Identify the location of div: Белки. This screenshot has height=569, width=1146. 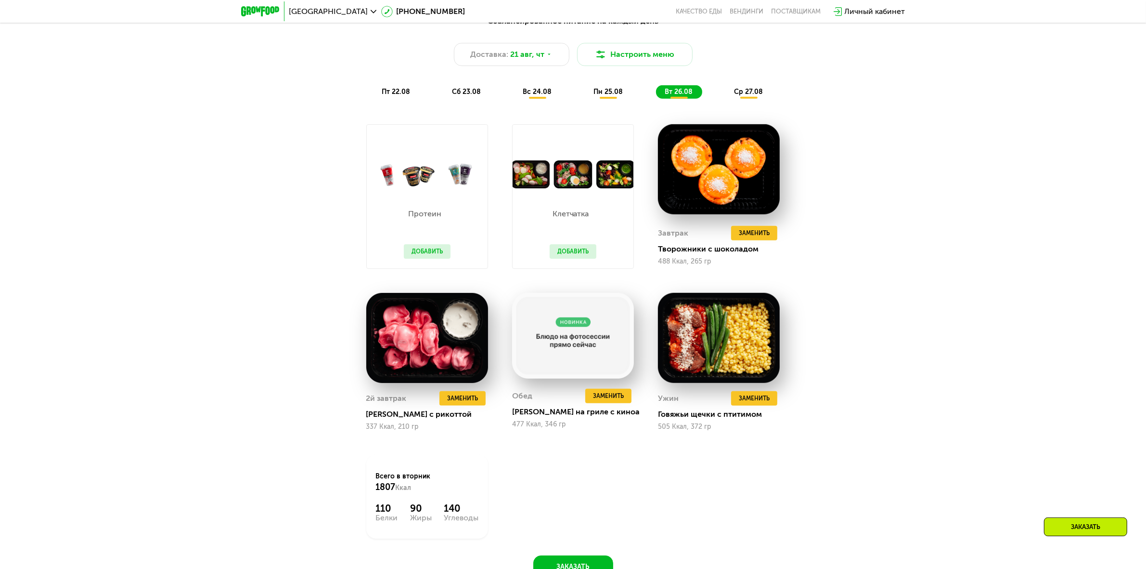
(387, 518).